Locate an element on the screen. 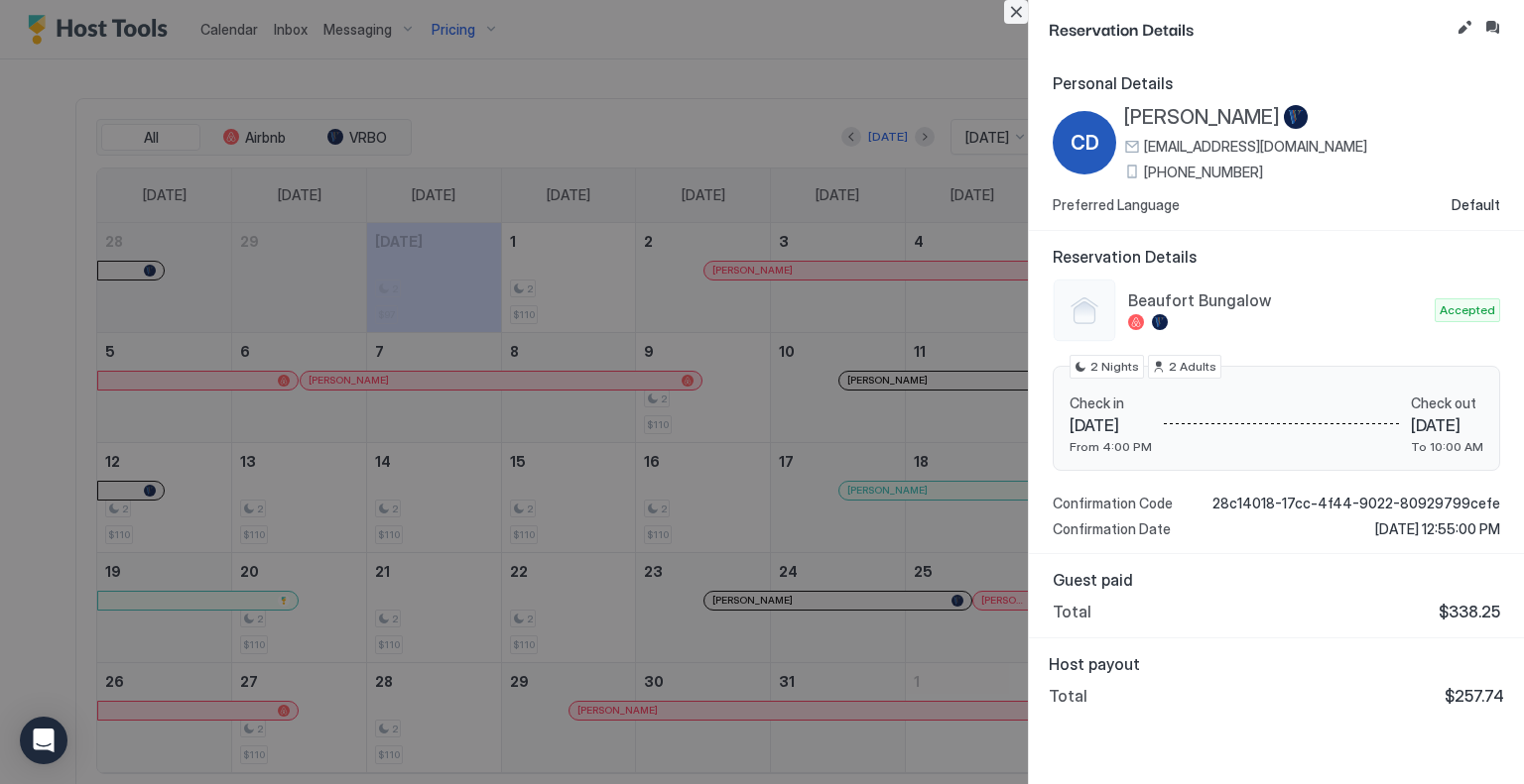 The width and height of the screenshot is (1524, 784). div: Open Intercom Messenger is located at coordinates (44, 741).